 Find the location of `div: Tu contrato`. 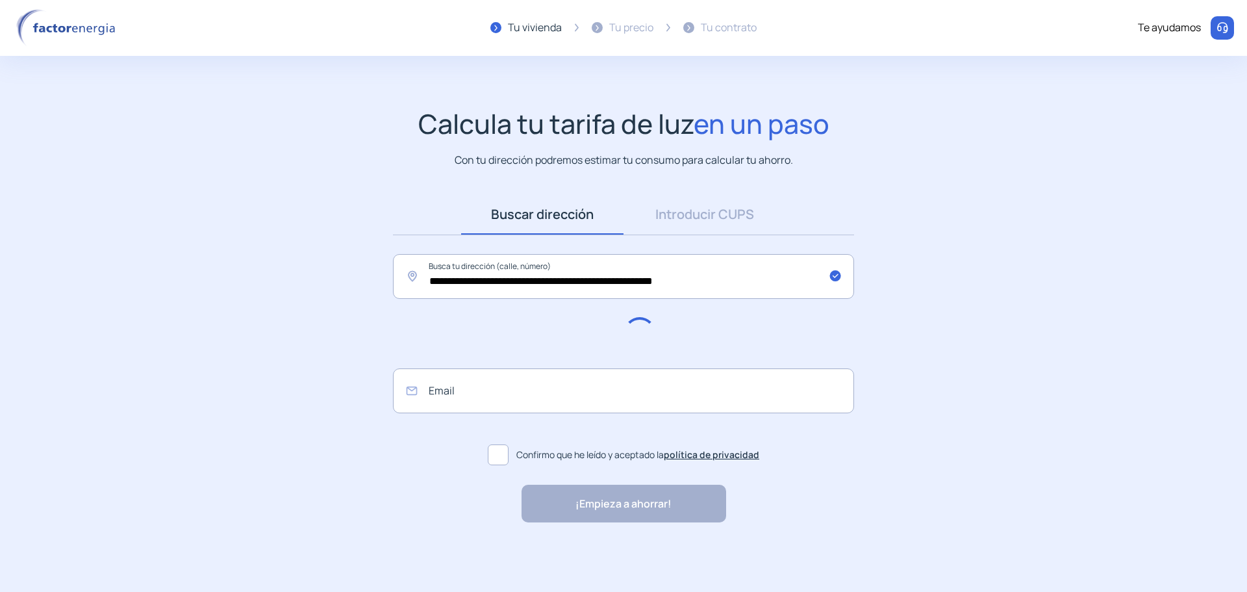

div: Tu contrato is located at coordinates (729, 28).